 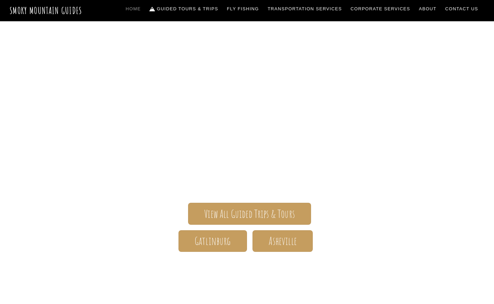 I want to click on a: About, so click(x=428, y=9).